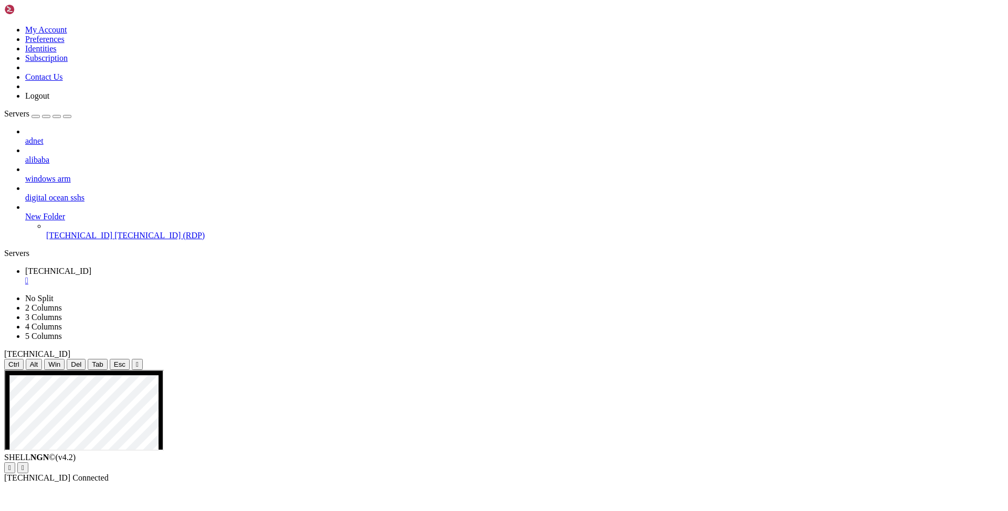 Image resolution: width=1008 pixels, height=511 pixels. Describe the element at coordinates (98, 364) in the screenshot. I see `span: Tab` at that location.